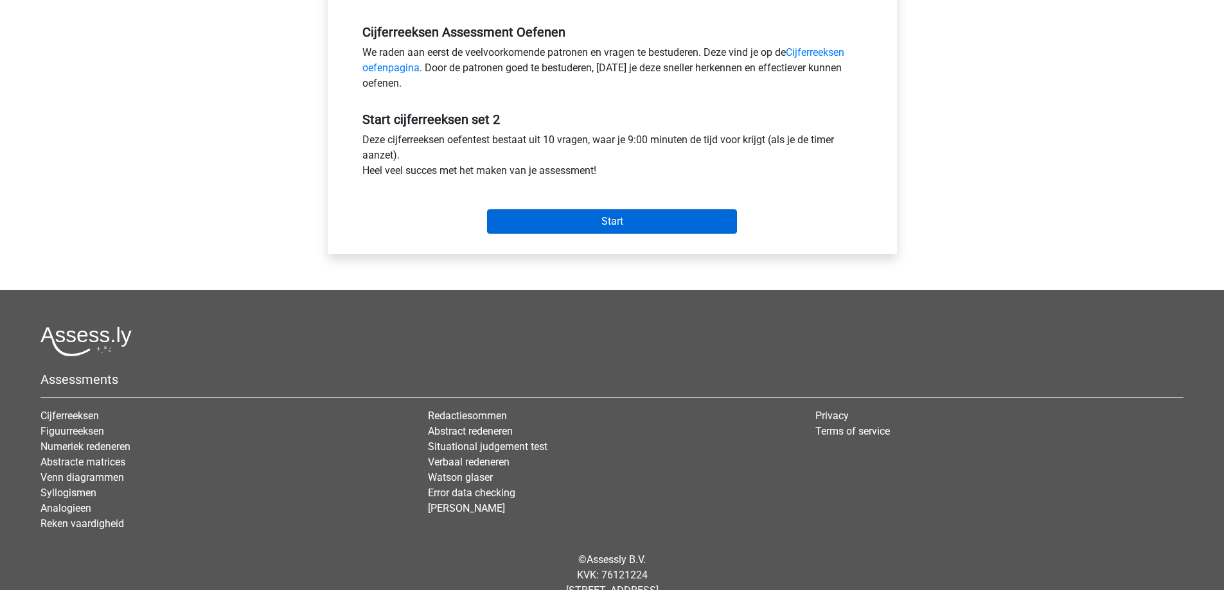 This screenshot has width=1224, height=590. Describe the element at coordinates (82, 477) in the screenshot. I see `a: Venn diagrammen` at that location.